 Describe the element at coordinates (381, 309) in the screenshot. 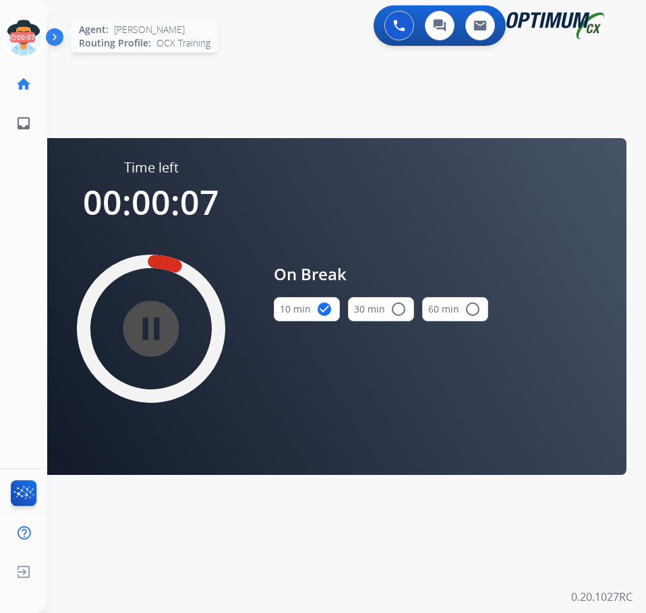

I see `button: 30 min` at that location.